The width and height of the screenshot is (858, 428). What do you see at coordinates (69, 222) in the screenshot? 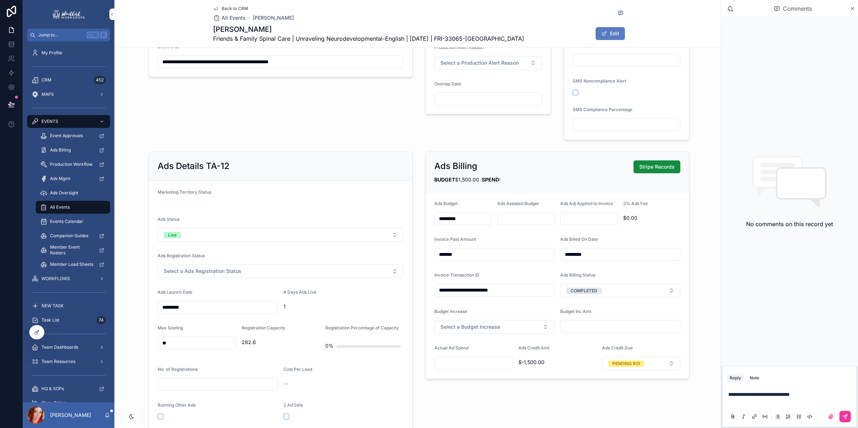
I see `div: scrollable content` at bounding box center [69, 222].